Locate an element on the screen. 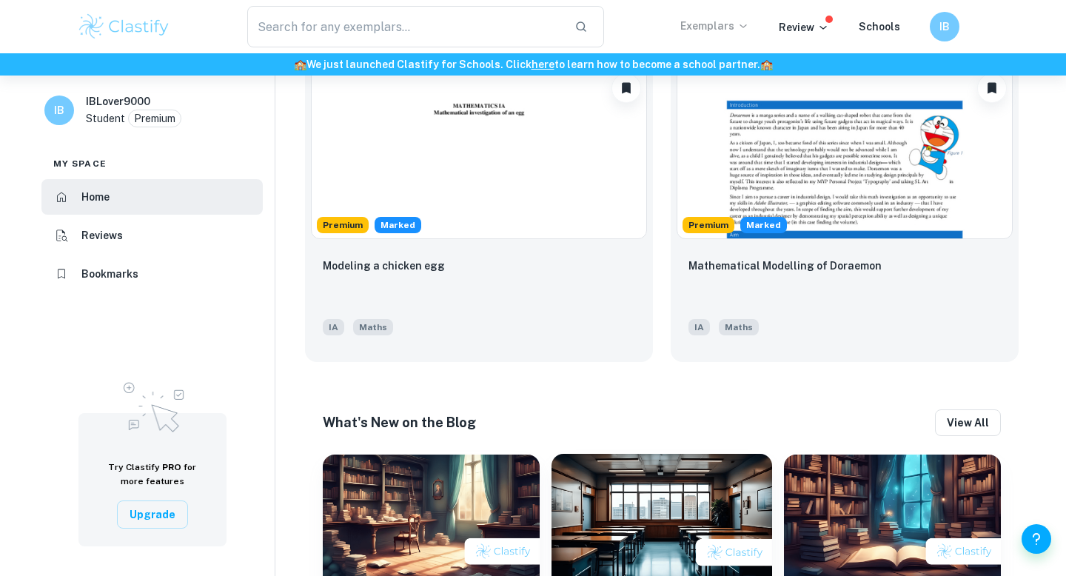  p: Modeling a chicken egg is located at coordinates (384, 266).